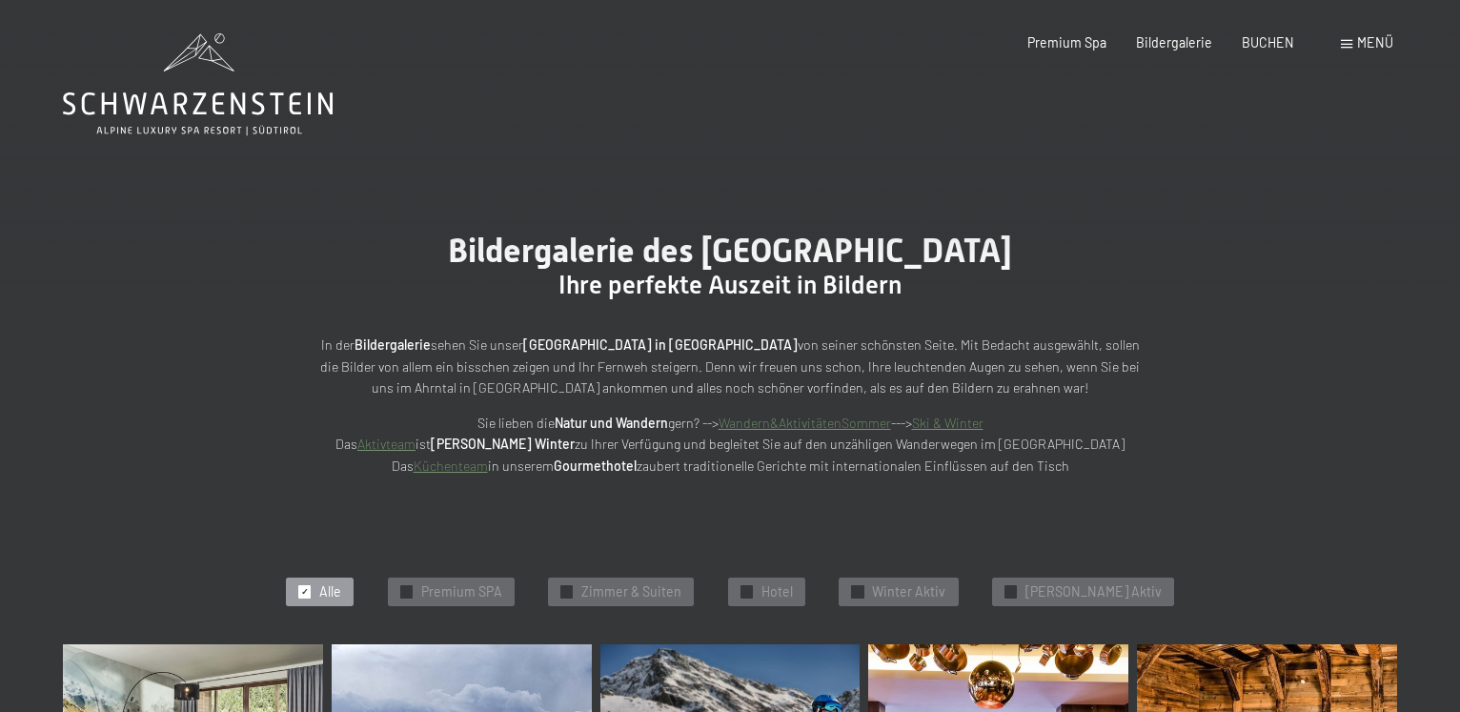 Image resolution: width=1460 pixels, height=712 pixels. Describe the element at coordinates (776, 592) in the screenshot. I see `span: Hotel` at that location.